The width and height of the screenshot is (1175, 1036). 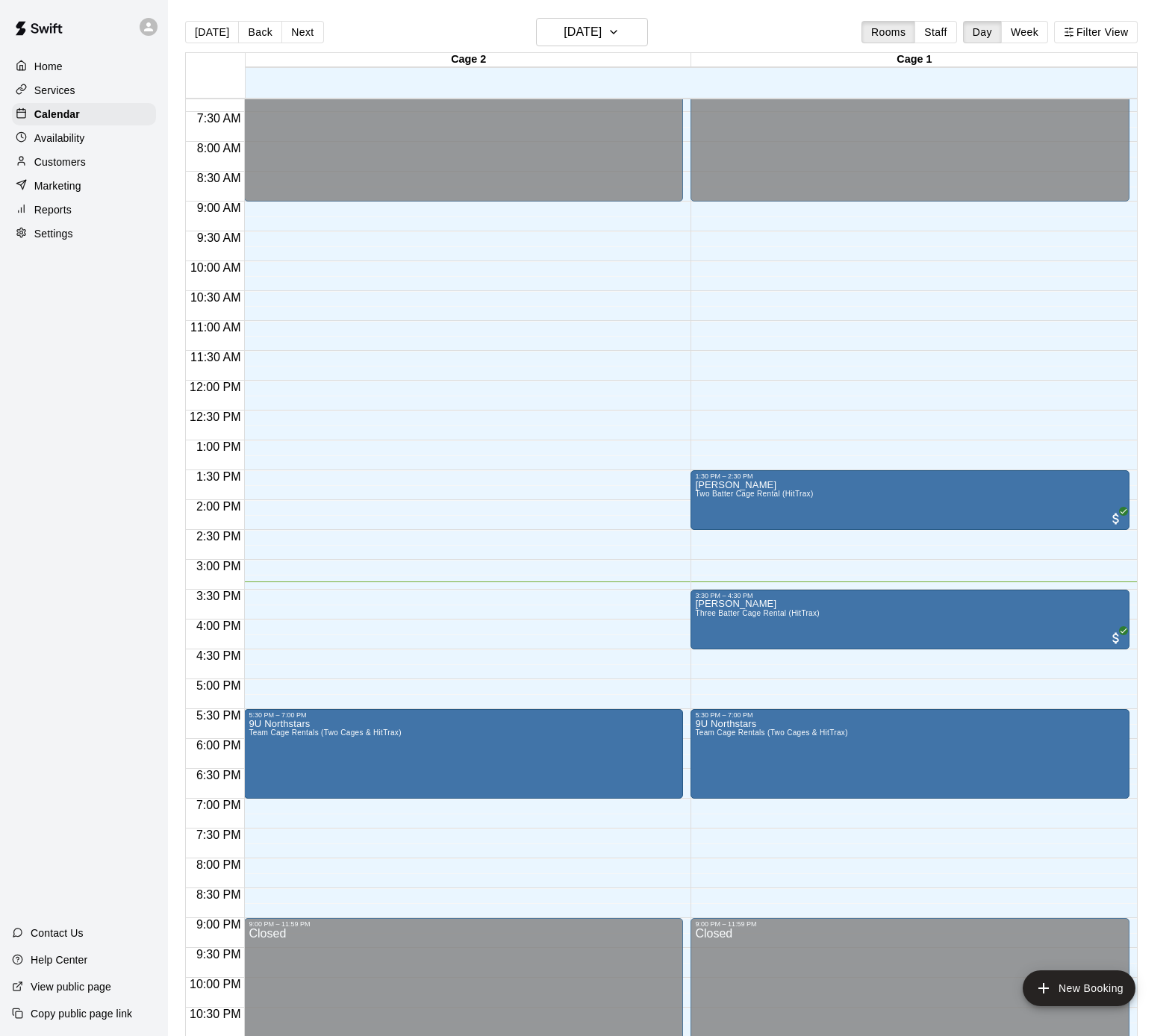 I want to click on a: Reports, so click(x=83, y=210).